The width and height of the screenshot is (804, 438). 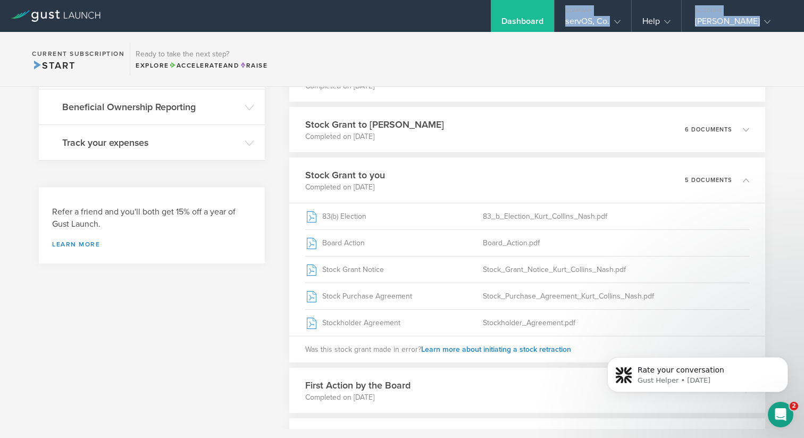 What do you see at coordinates (616, 242) in the screenshot?
I see `div: Board_Action.pdf` at bounding box center [616, 242].